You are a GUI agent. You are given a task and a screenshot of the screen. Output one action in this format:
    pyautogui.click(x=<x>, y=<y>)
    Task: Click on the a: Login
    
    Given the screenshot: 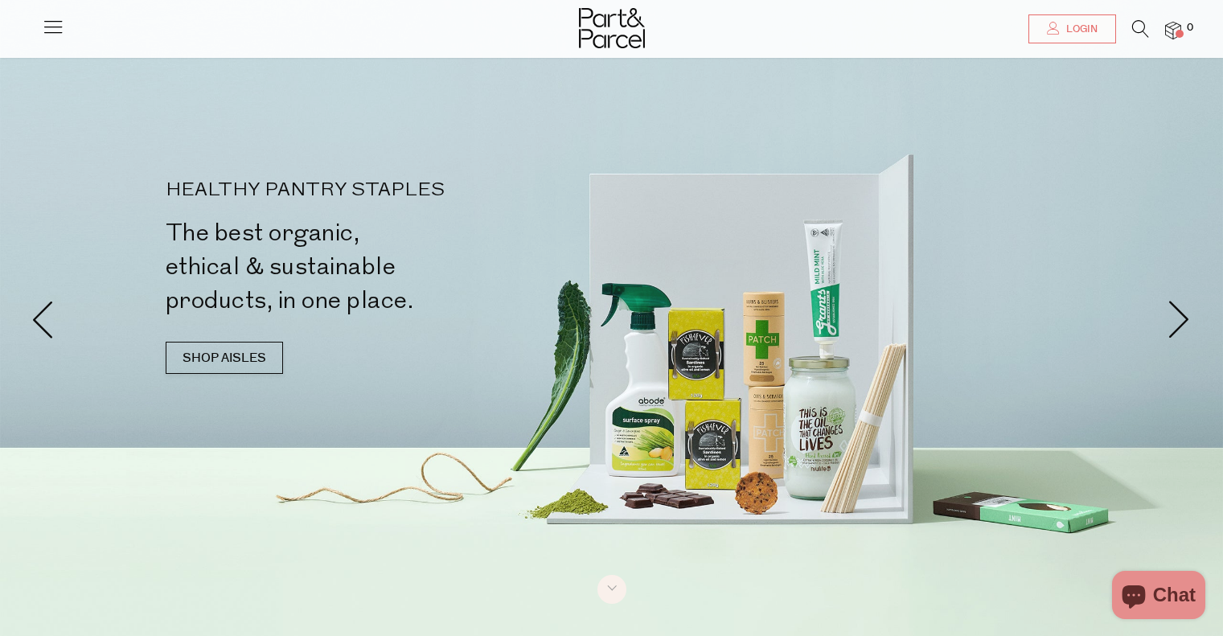 What is the action you would take?
    pyautogui.click(x=1072, y=29)
    